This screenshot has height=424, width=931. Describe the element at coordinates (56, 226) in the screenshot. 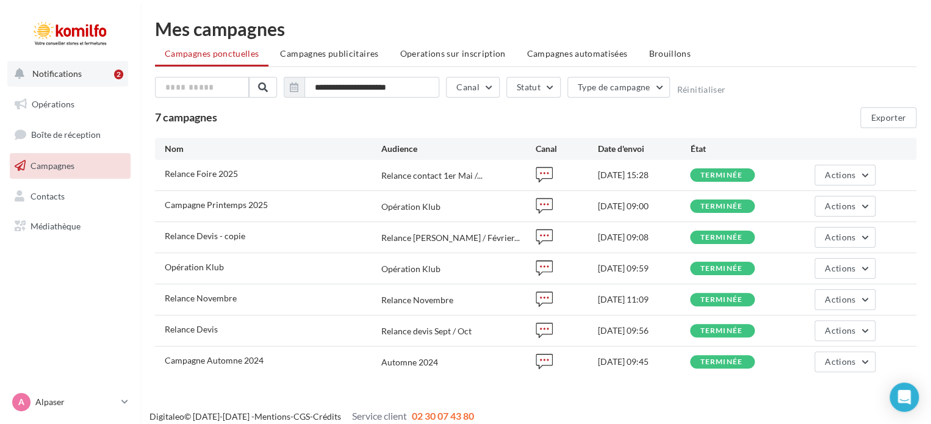

I see `span: Médiathèque` at that location.